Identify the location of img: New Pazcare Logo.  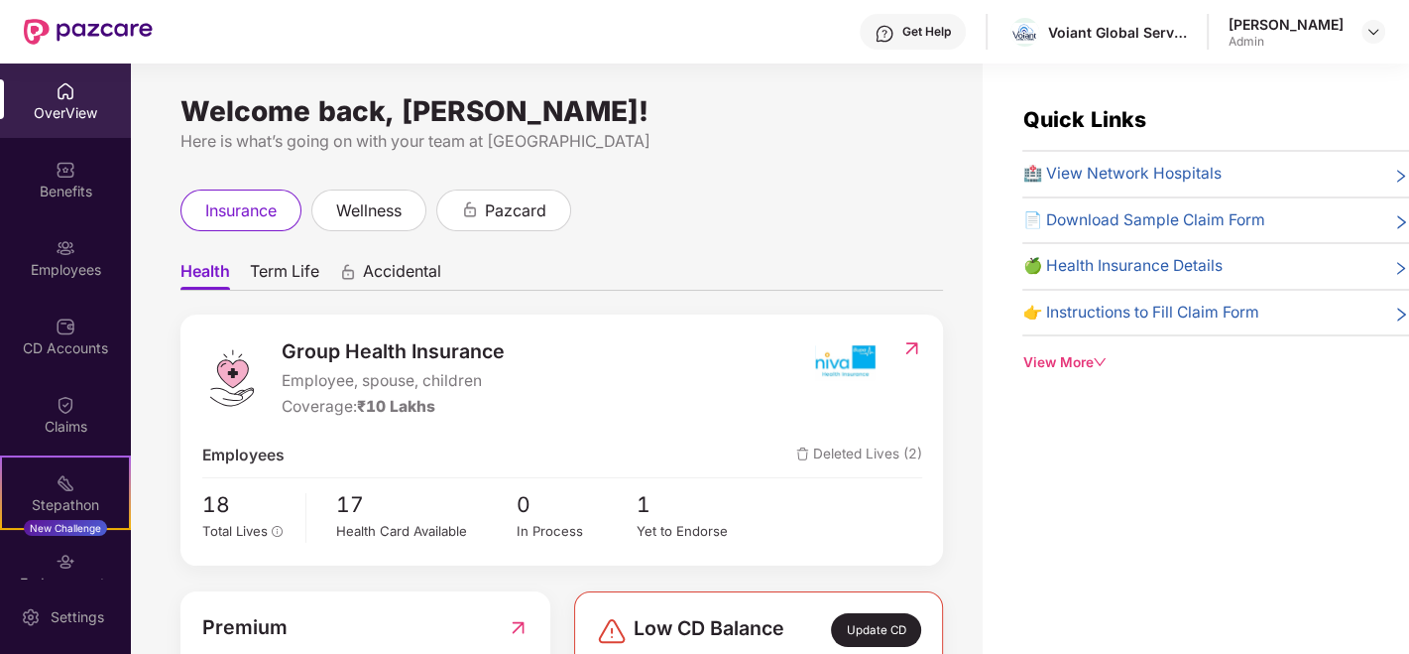
(88, 32).